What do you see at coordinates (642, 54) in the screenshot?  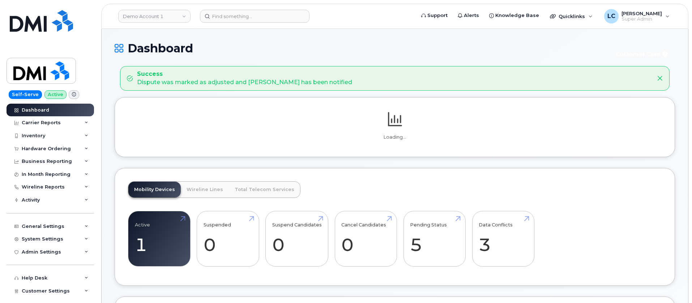 I see `button: Customer Card` at bounding box center [642, 54].